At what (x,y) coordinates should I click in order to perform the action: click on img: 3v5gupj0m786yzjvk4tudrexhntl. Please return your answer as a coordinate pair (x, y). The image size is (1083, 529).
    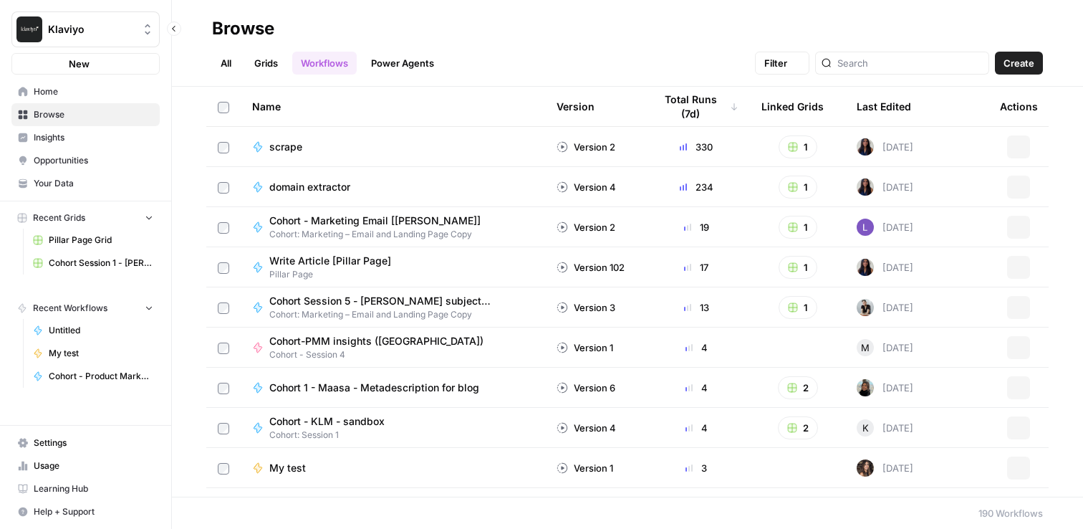
    Looking at the image, I should click on (865, 227).